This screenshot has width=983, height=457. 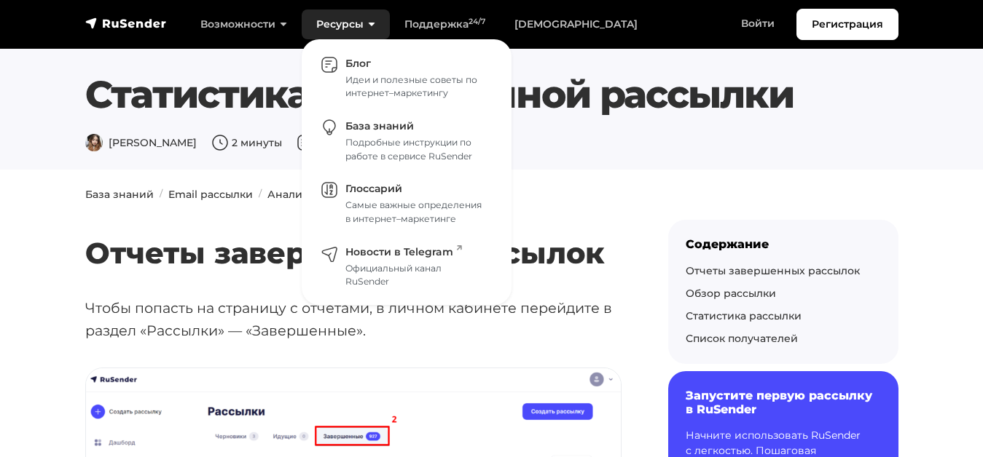 I want to click on span: База знаний, so click(x=380, y=126).